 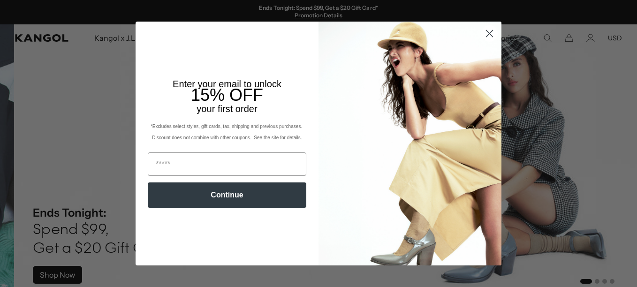 I want to click on span: 15% OFF, so click(x=227, y=95).